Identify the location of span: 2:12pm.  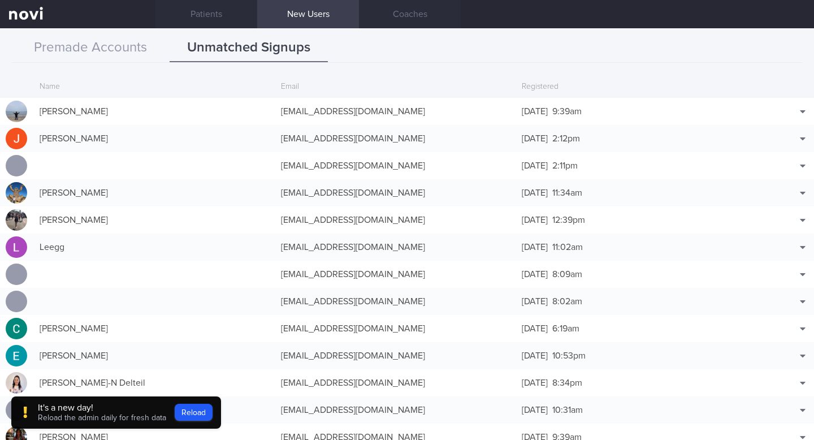
(566, 138).